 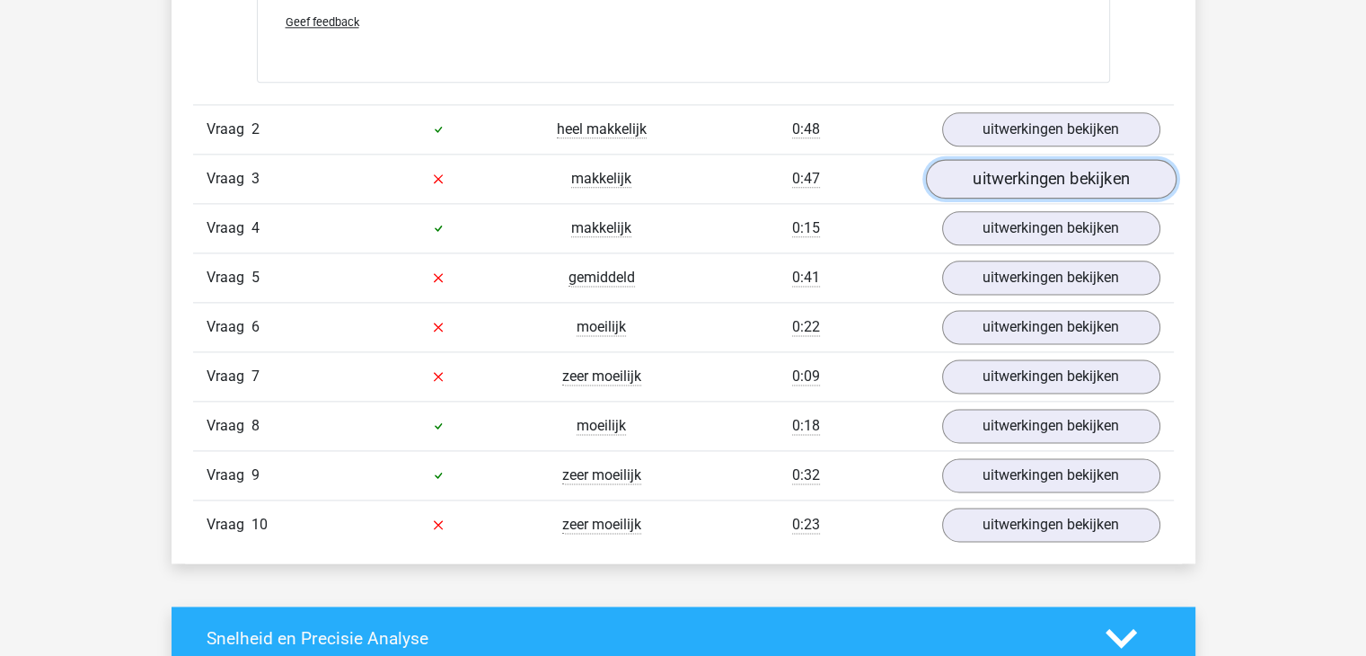 I want to click on span: 0:47, so click(x=806, y=179).